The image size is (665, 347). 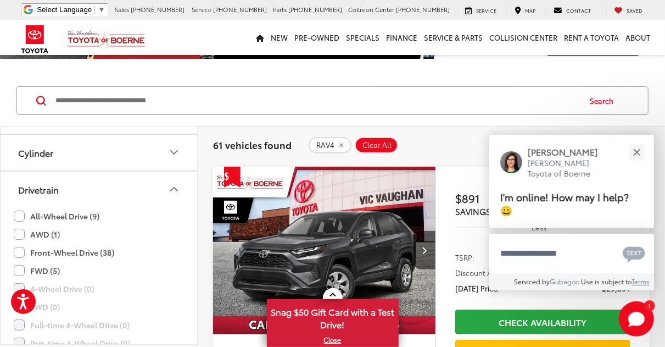 I want to click on a: Service & Parts: Opens in a new tab, so click(x=454, y=37).